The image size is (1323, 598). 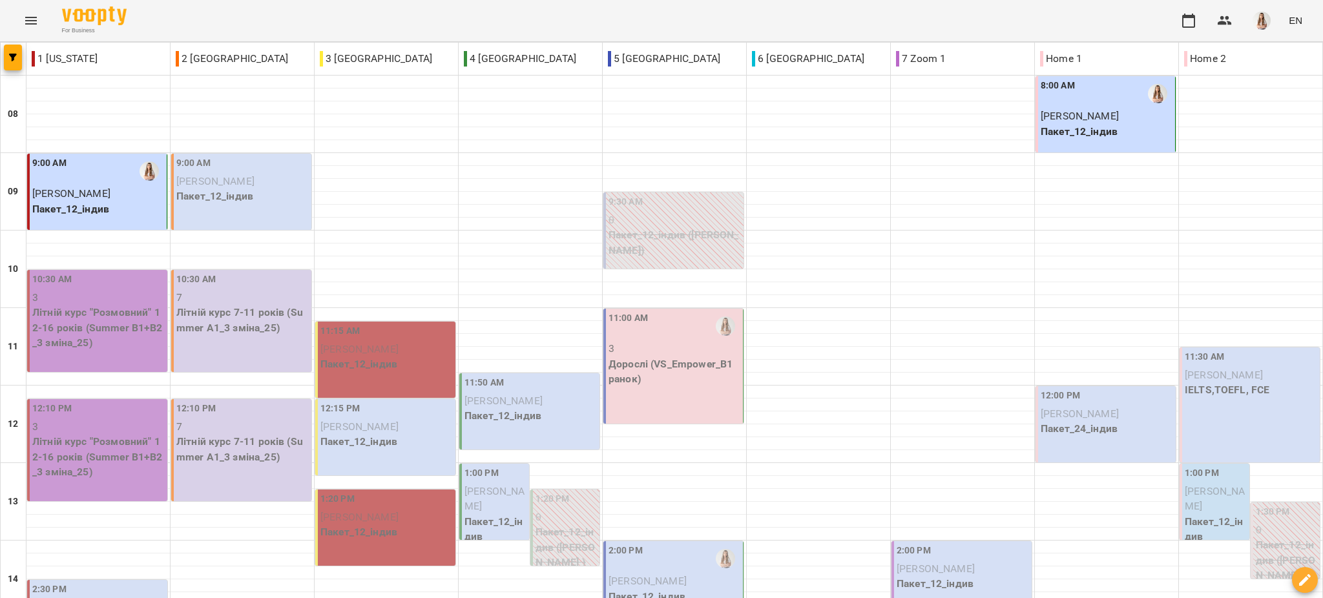 I want to click on label: 8:00 AM, so click(x=1058, y=86).